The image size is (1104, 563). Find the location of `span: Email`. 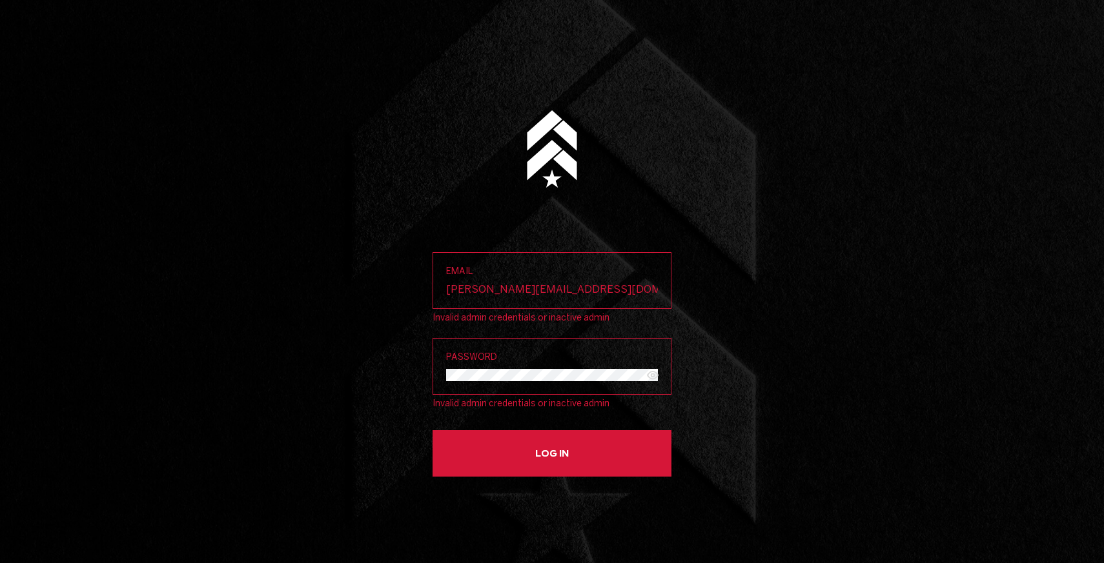

span: Email is located at coordinates (552, 271).